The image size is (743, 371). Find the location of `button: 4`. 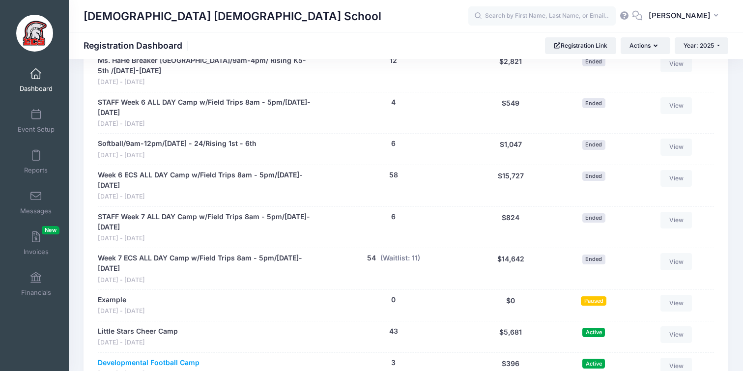

button: 4 is located at coordinates (393, 102).